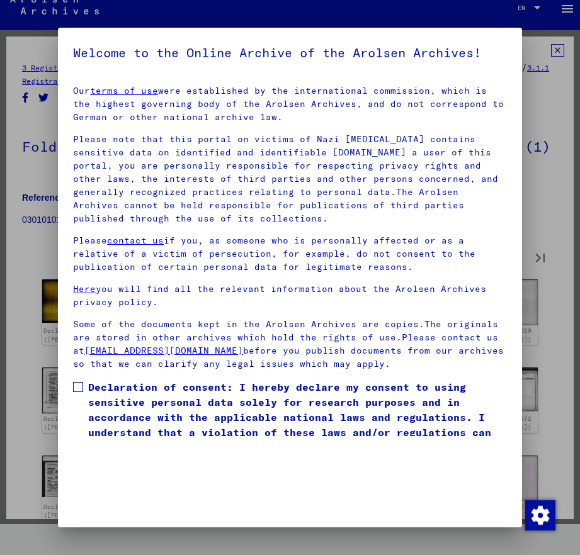 This screenshot has height=555, width=580. Describe the element at coordinates (124, 91) in the screenshot. I see `a: terms of use` at that location.